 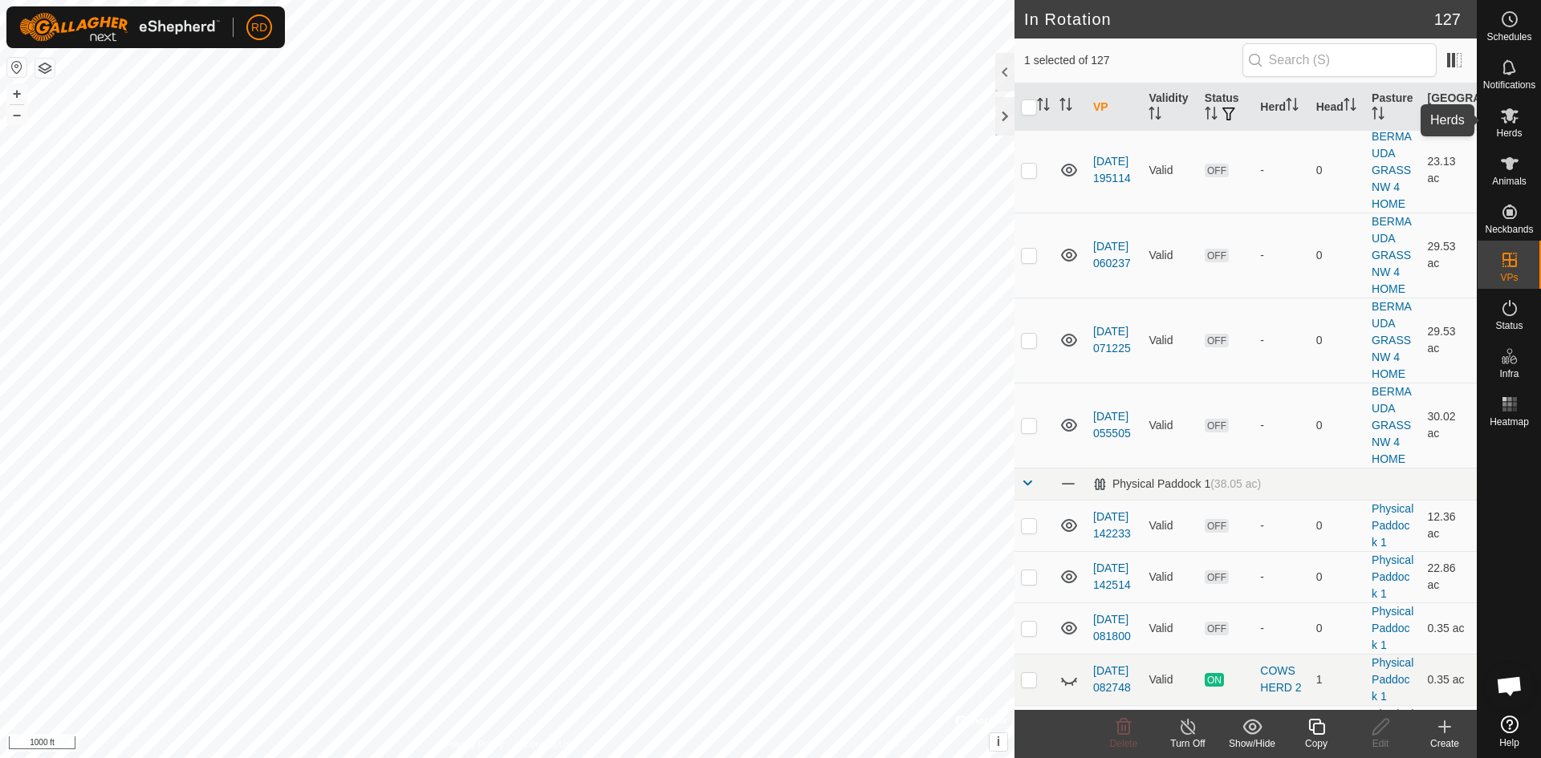 What do you see at coordinates (1509, 230) in the screenshot?
I see `span: Neckbands` at bounding box center [1509, 230].